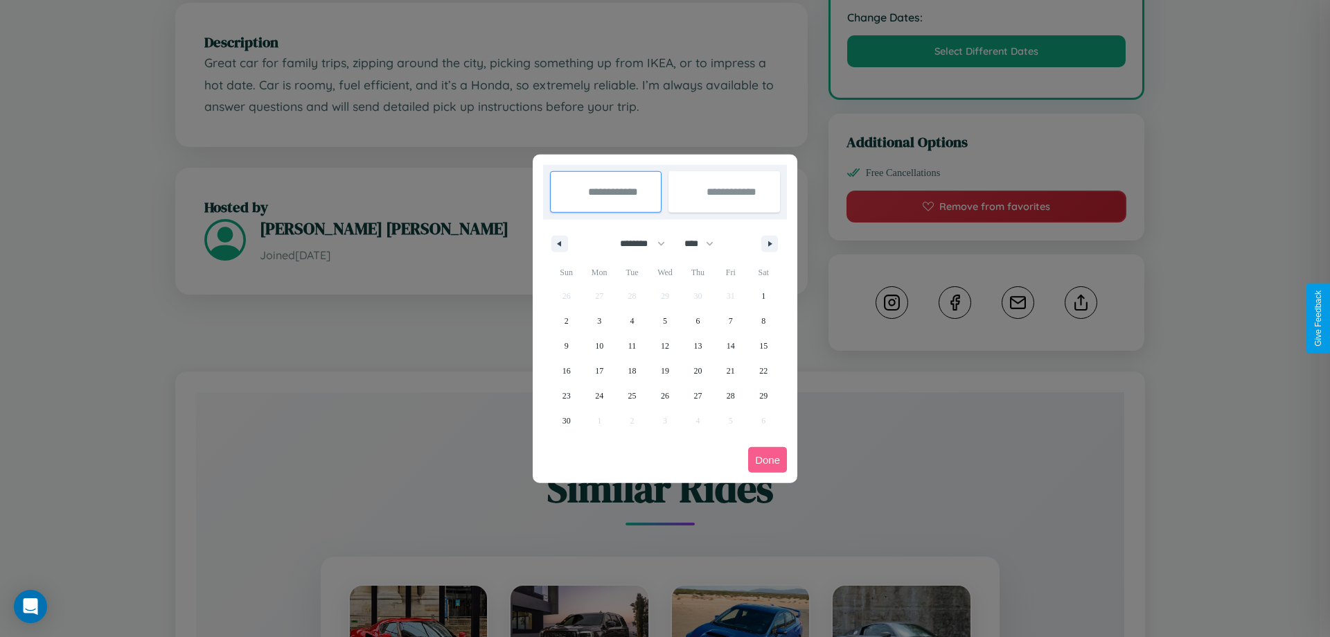 This screenshot has width=1330, height=637. What do you see at coordinates (730, 321) in the screenshot?
I see `button: 7` at bounding box center [730, 321].